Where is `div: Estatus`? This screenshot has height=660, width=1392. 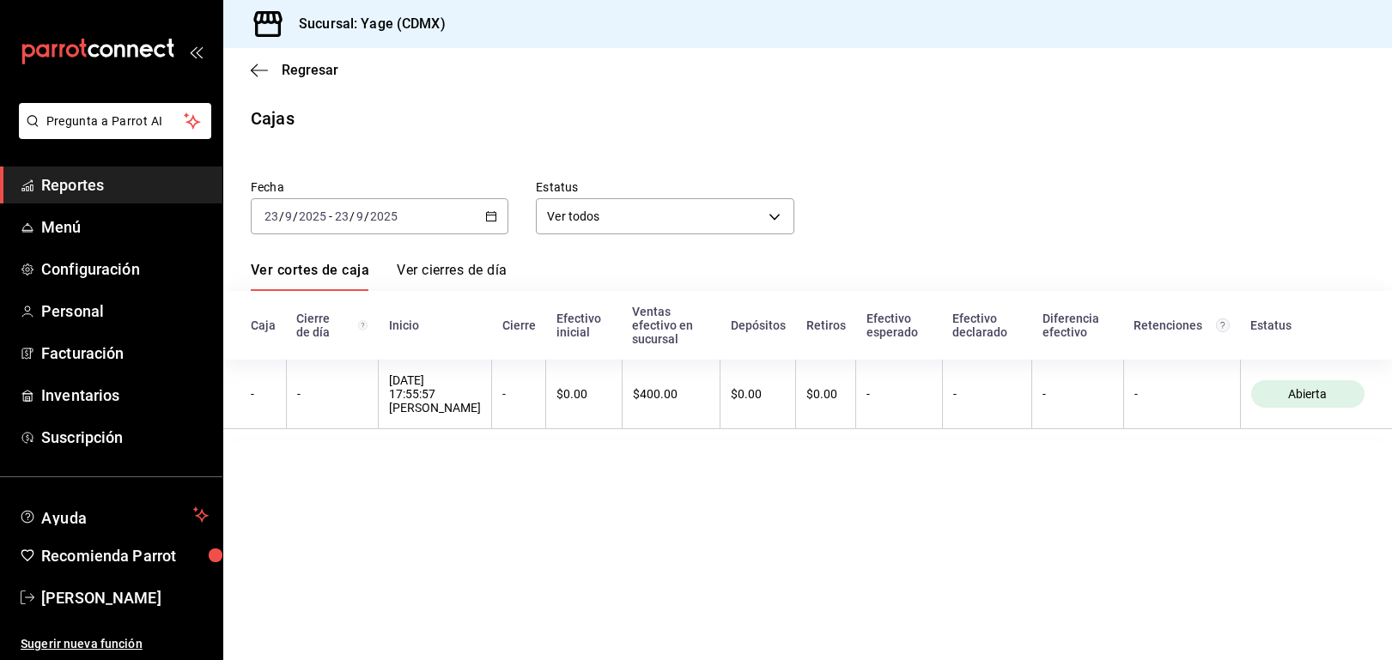
div: Estatus is located at coordinates (1307, 325).